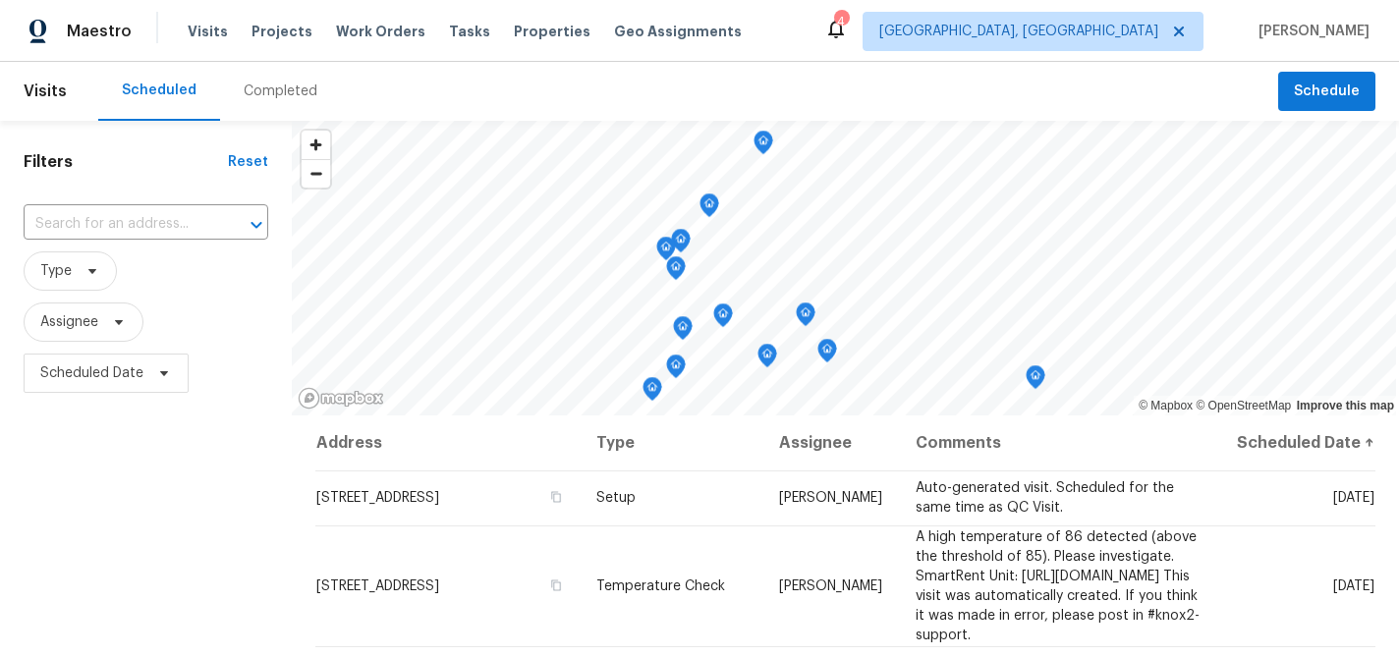 The image size is (1399, 657). What do you see at coordinates (616, 498) in the screenshot?
I see `span: Setup` at bounding box center [616, 498].